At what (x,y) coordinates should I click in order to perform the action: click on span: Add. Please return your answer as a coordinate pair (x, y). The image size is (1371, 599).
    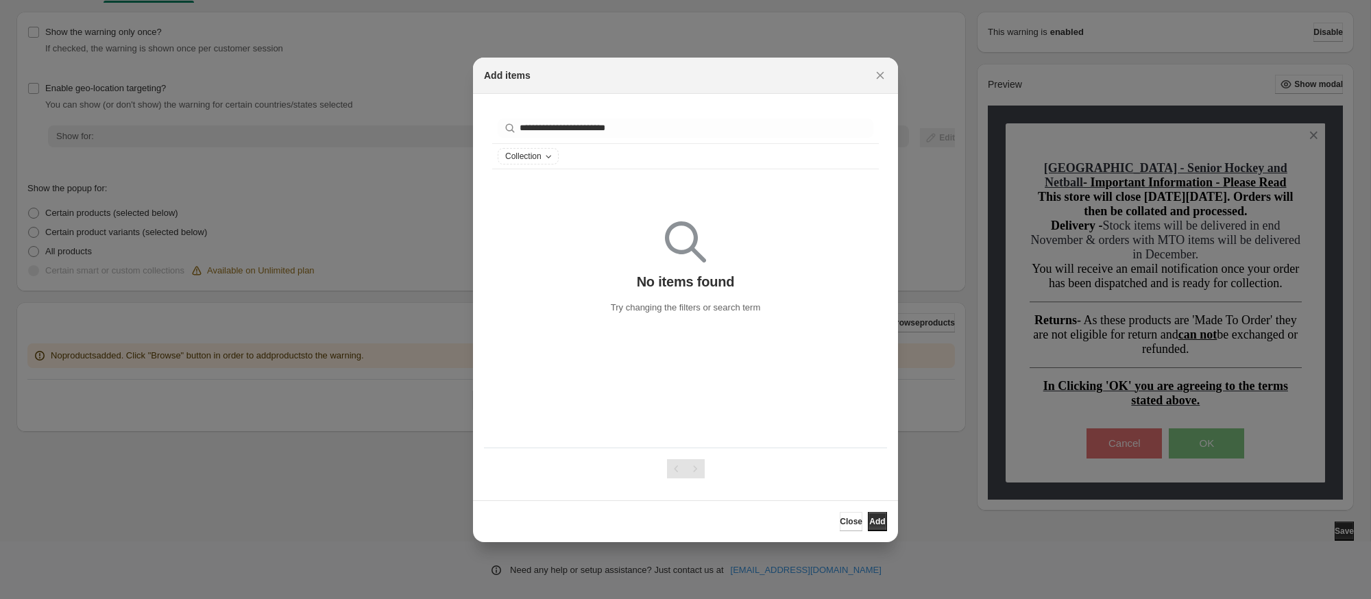
    Looking at the image, I should click on (877, 522).